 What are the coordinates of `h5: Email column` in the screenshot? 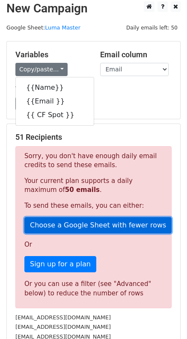 It's located at (136, 55).